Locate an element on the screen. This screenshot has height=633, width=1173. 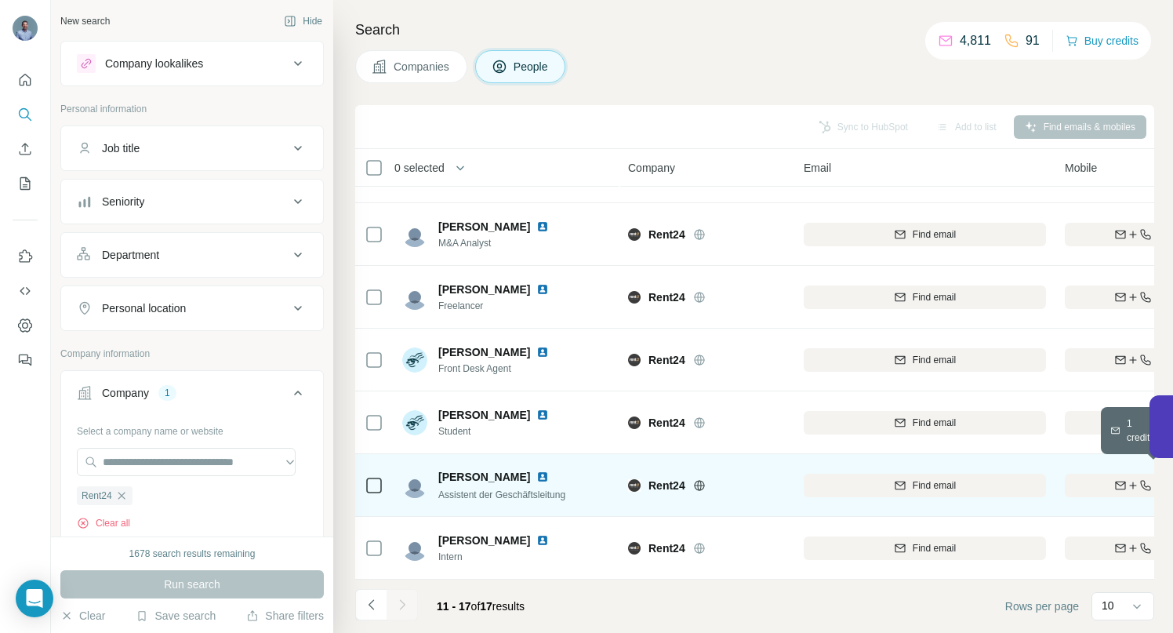
button: Dashboard is located at coordinates (25, 325).